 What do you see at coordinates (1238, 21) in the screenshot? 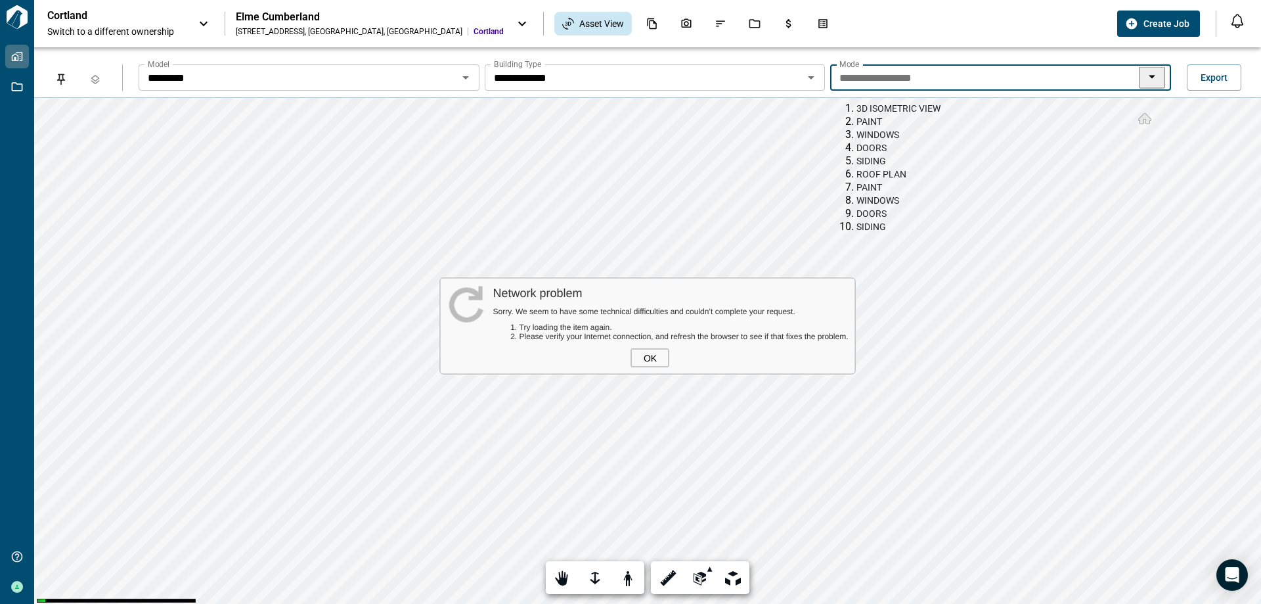
I see `button: Open notification feed` at bounding box center [1238, 21].